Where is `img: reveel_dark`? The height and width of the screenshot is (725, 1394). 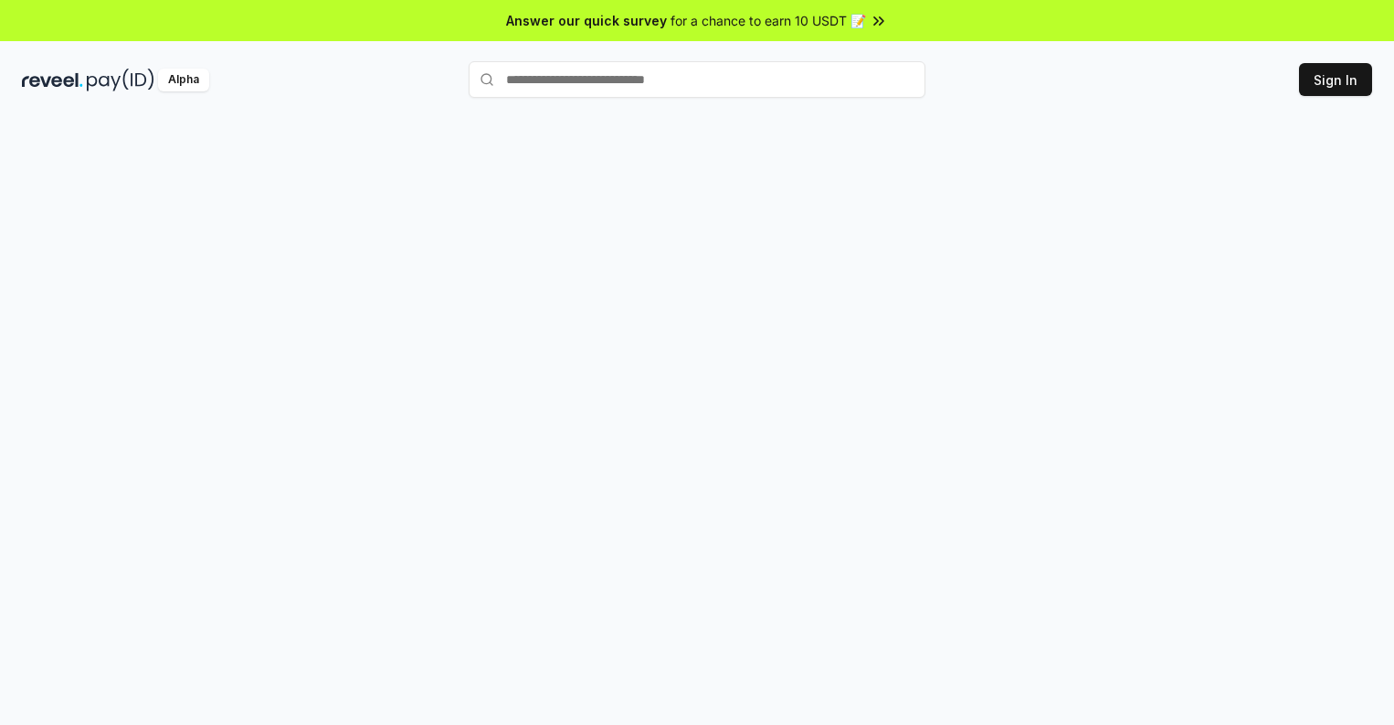 img: reveel_dark is located at coordinates (52, 80).